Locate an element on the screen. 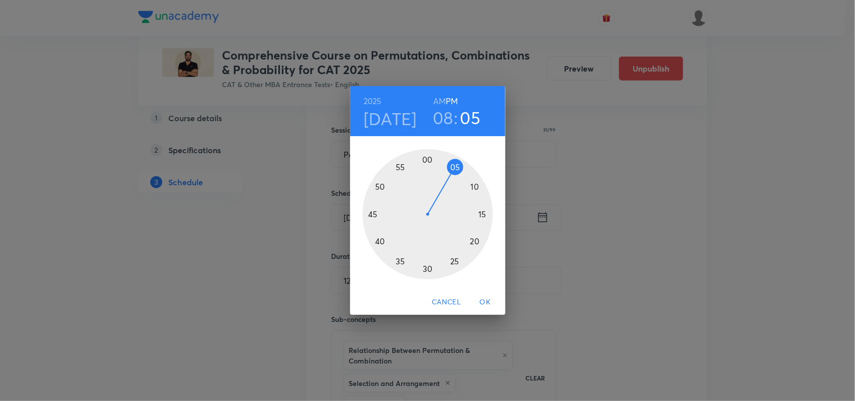 The image size is (855, 401). span: OK is located at coordinates (485, 302).